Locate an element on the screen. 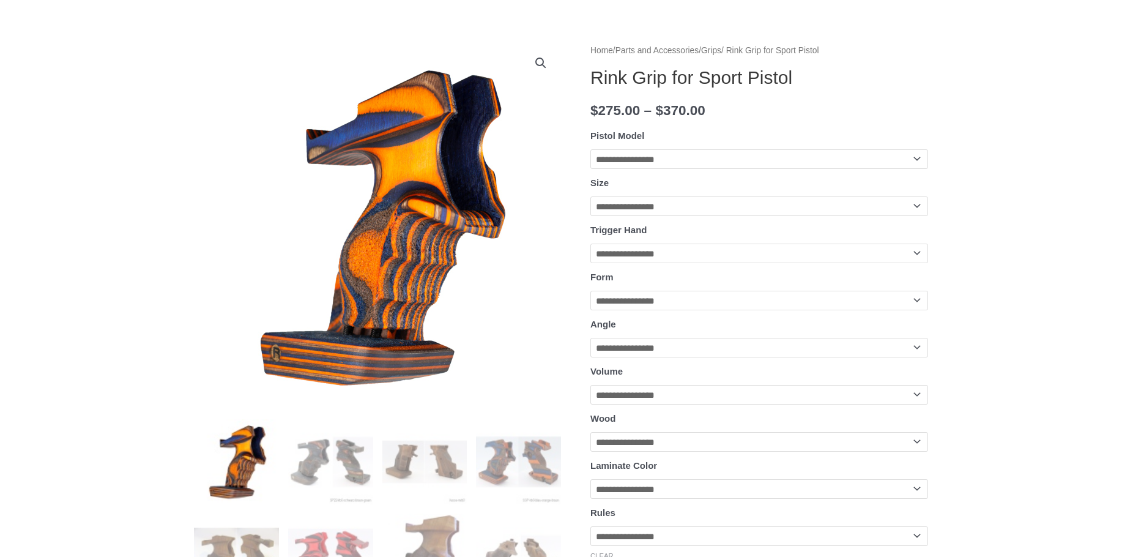 This screenshot has width=1122, height=557. label: Wood is located at coordinates (603, 418).